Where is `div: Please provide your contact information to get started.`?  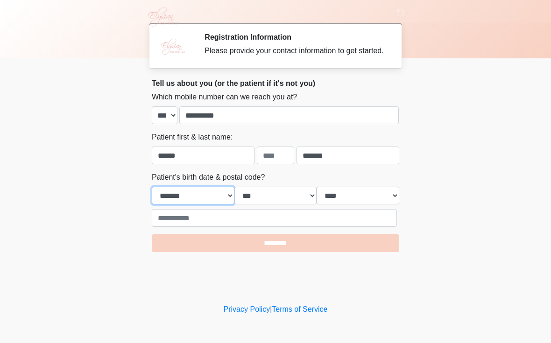
div: Please provide your contact information to get started. is located at coordinates (294, 51).